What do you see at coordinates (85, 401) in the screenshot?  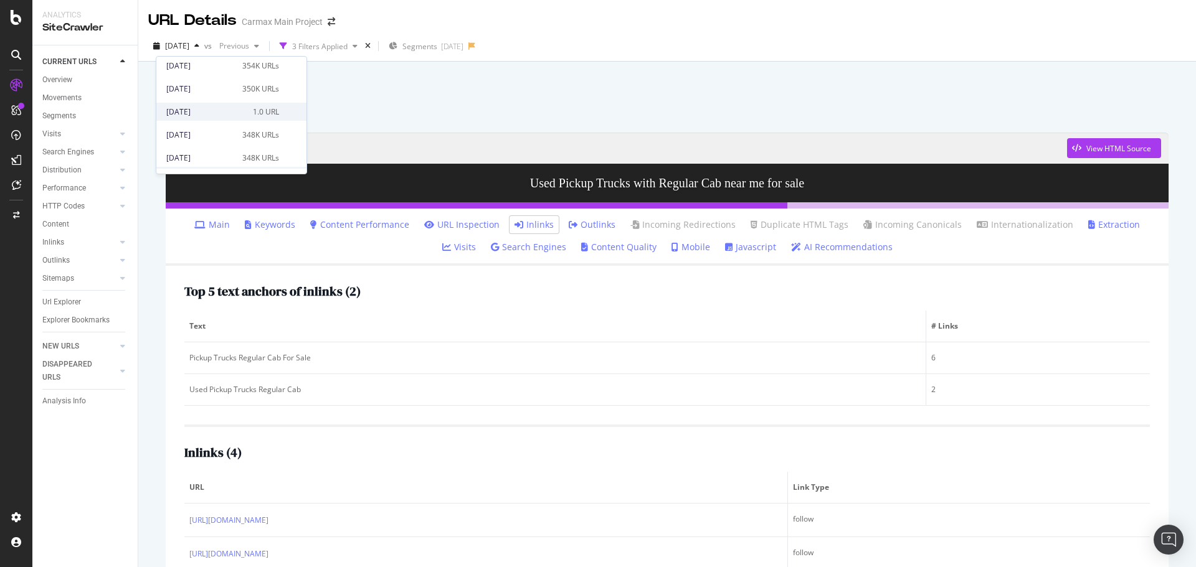 I see `a: Analysis Info` at bounding box center [85, 401].